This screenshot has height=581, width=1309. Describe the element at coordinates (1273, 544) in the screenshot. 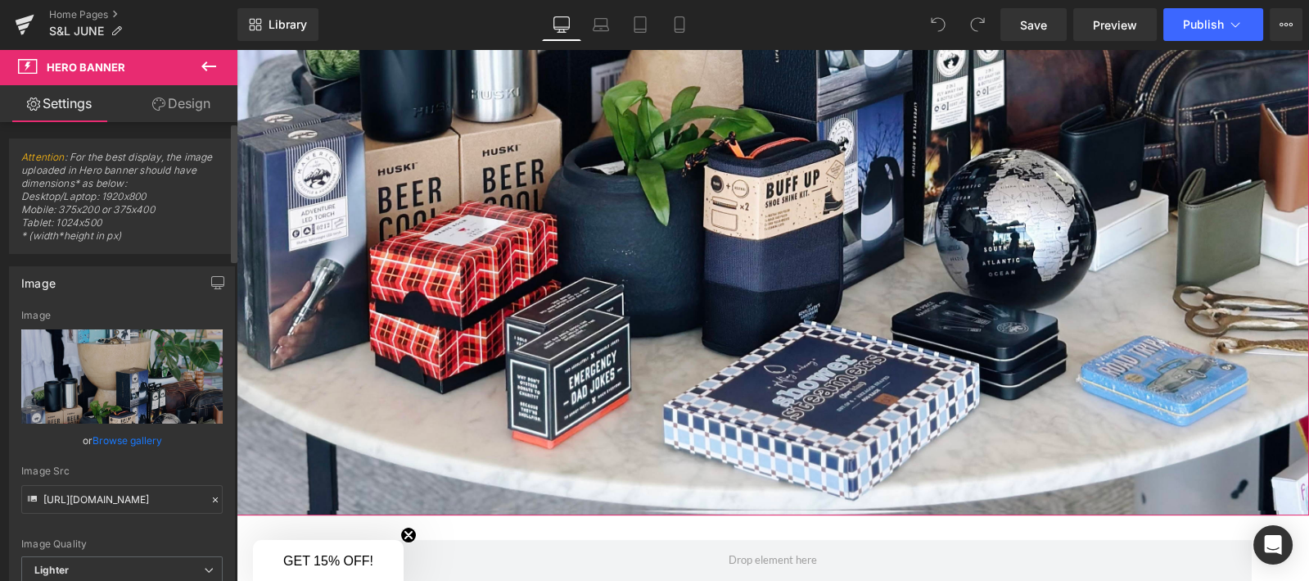

I see `div: Open Intercom Messenger` at that location.